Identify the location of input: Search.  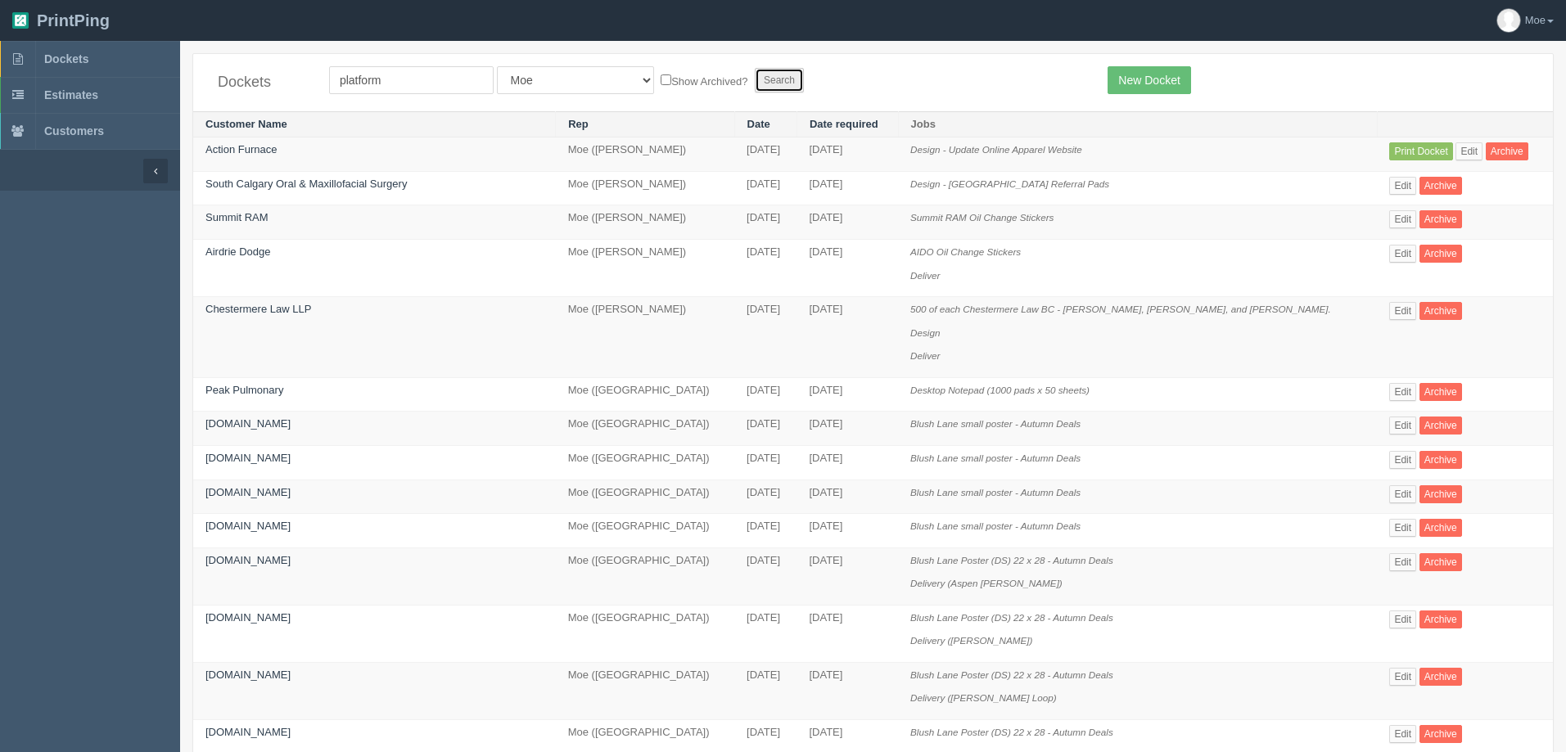
(779, 80).